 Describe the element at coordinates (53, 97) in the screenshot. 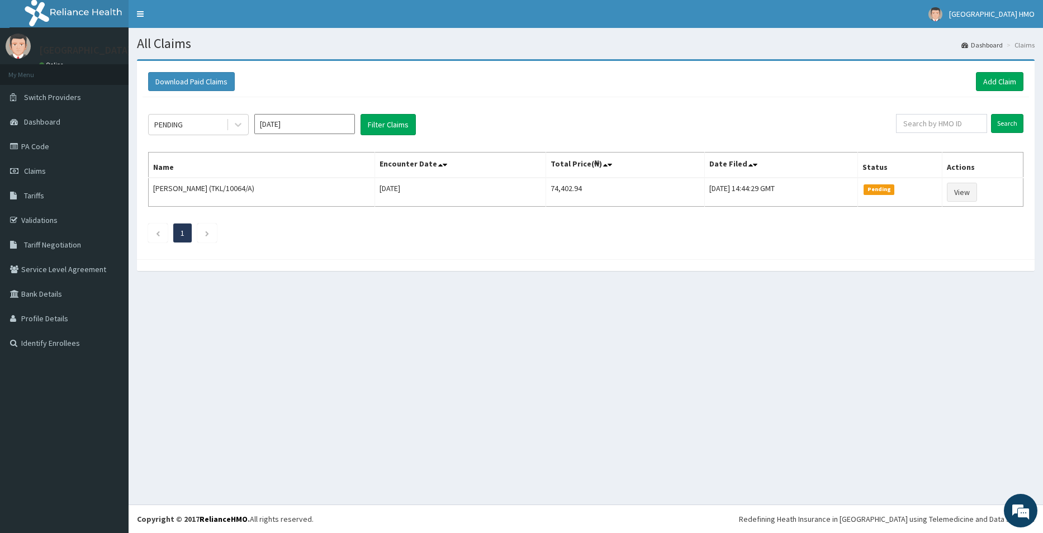

I see `span: Switch Providers` at that location.